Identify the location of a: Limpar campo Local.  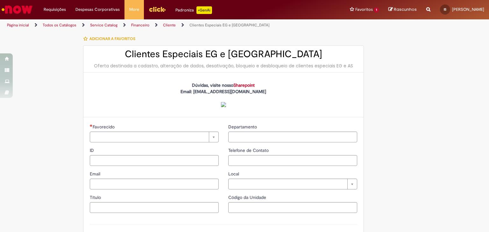
(293, 184).